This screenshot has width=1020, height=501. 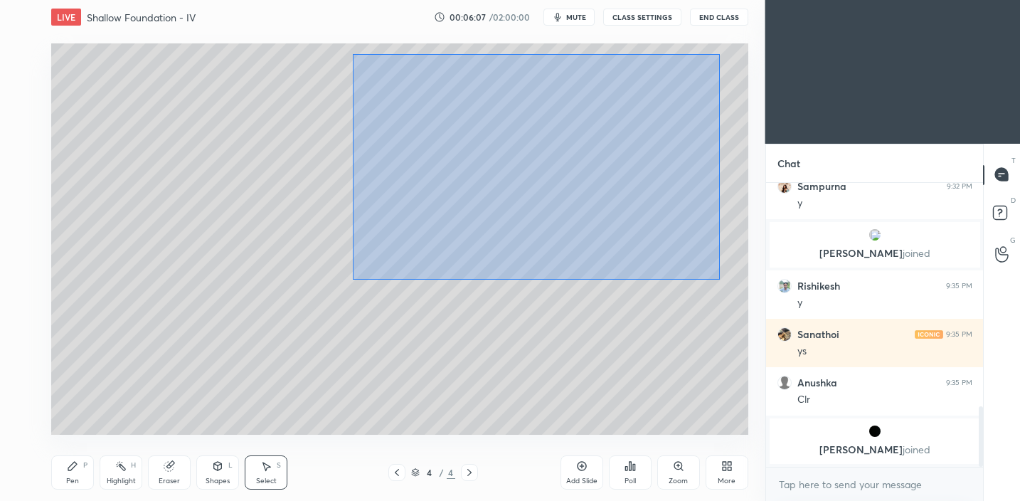 I want to click on button: End Class, so click(x=719, y=17).